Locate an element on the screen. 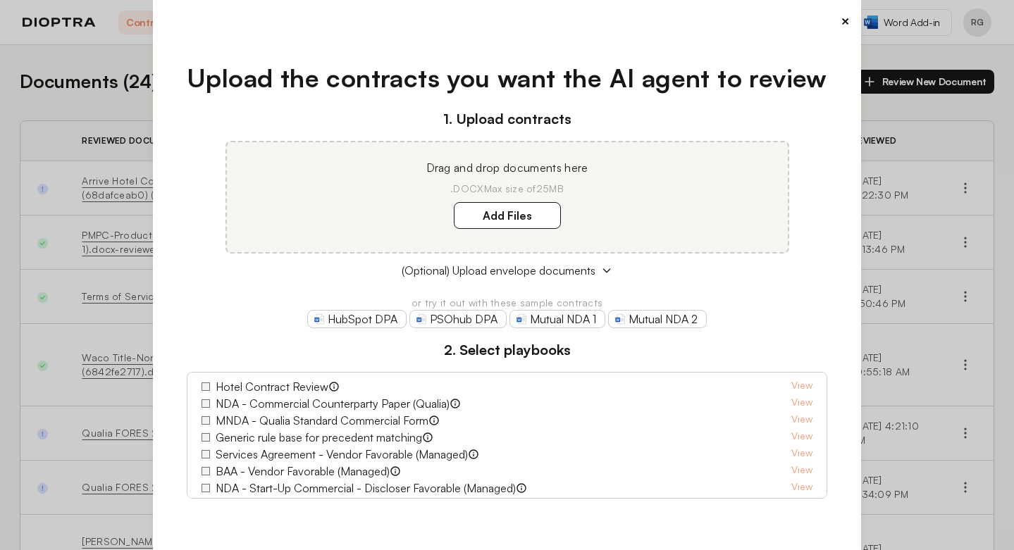 Image resolution: width=1014 pixels, height=550 pixels. h1: Upload the contracts you want the AI agent to review is located at coordinates (506, 78).